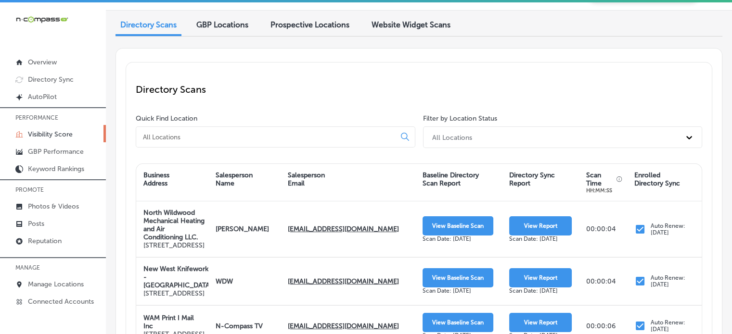 Image resolution: width=732 pixels, height=334 pixels. Describe the element at coordinates (222, 25) in the screenshot. I see `span: GBP Locations` at that location.